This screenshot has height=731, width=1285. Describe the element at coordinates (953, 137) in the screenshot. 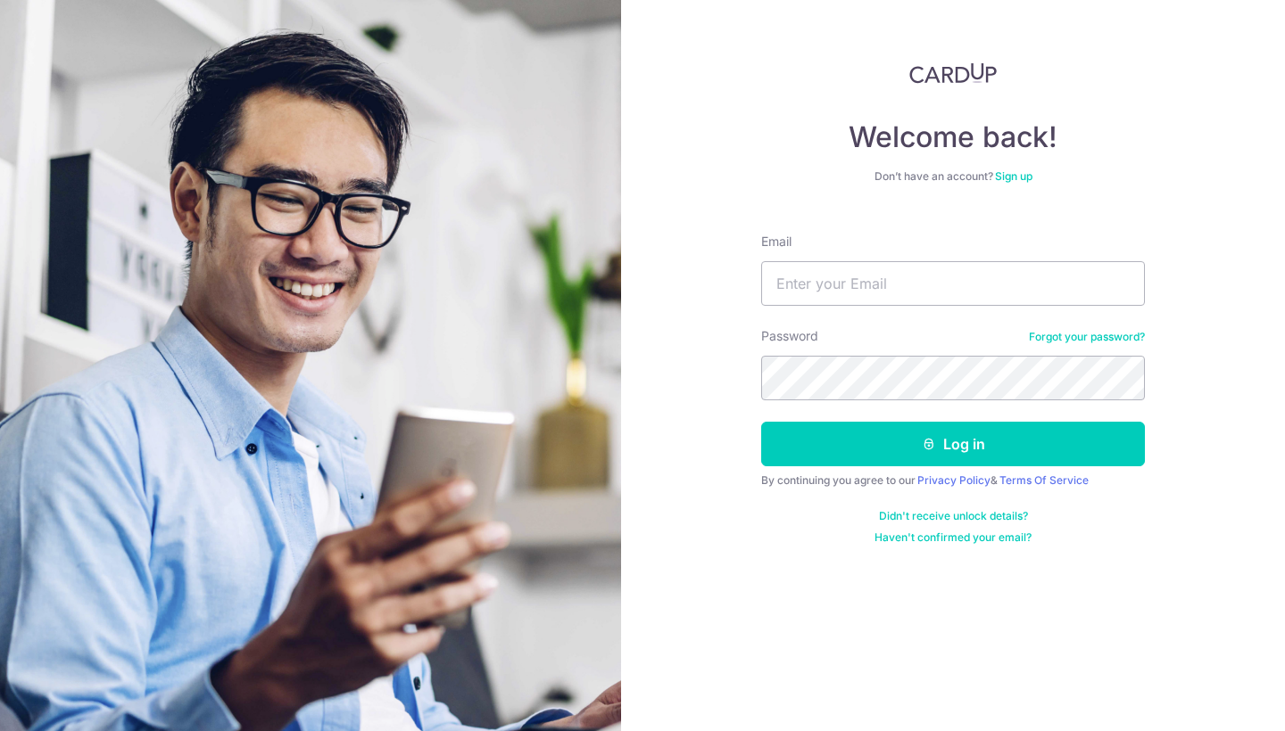

I see `h4: Welcome back!` at that location.